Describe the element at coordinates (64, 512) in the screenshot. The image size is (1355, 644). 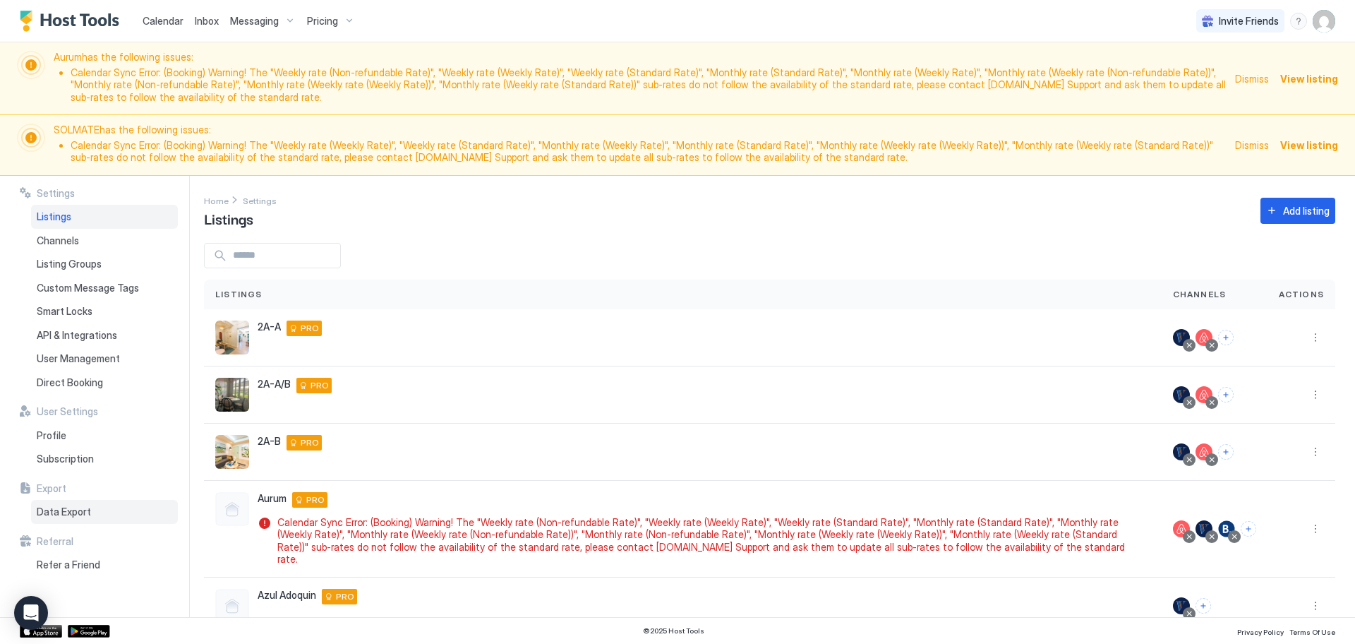
I see `span: Data Export` at that location.